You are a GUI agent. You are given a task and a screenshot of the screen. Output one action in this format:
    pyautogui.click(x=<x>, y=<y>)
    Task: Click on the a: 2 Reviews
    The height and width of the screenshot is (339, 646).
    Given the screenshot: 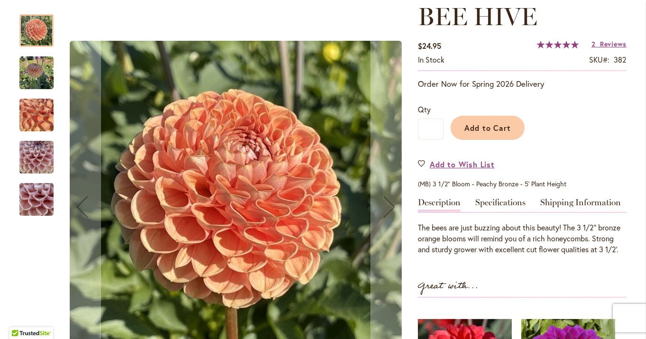 What is the action you would take?
    pyautogui.click(x=609, y=44)
    